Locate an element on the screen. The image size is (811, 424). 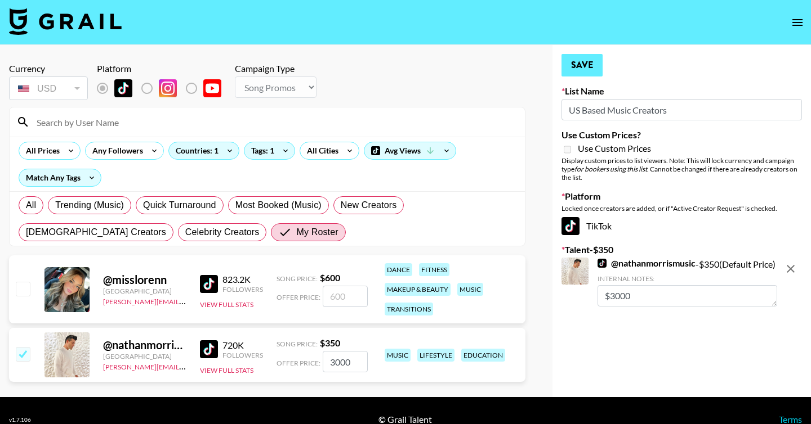
div: Tags: 1 is located at coordinates (269, 151).